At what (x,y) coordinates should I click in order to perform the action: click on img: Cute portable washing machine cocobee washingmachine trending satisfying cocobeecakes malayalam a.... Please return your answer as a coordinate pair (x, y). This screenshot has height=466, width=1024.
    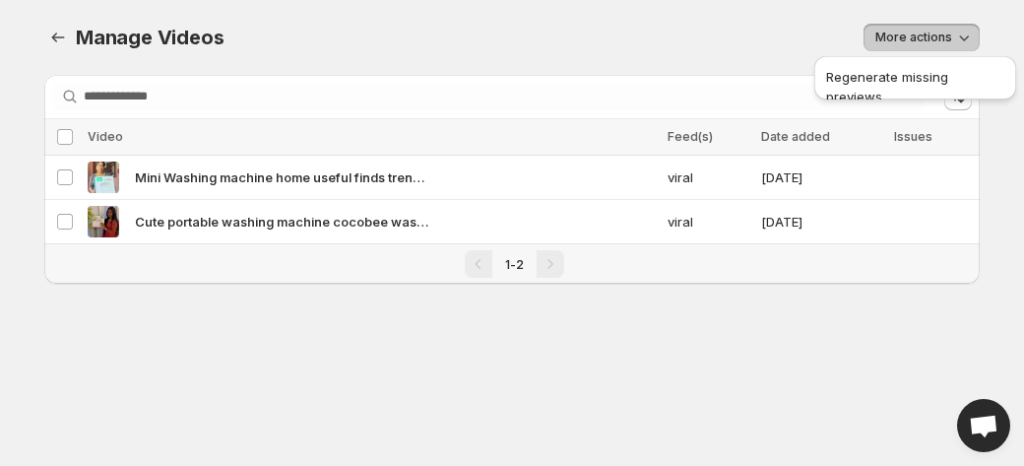
    Looking at the image, I should click on (103, 222).